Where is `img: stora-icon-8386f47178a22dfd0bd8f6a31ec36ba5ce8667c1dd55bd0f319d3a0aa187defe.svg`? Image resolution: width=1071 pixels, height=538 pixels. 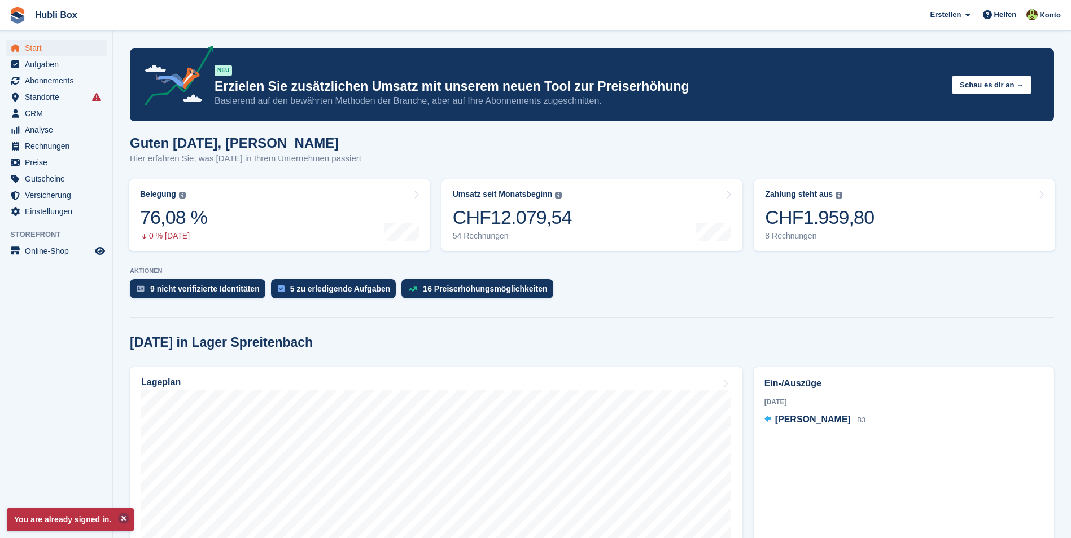 img: stora-icon-8386f47178a22dfd0bd8f6a31ec36ba5ce8667c1dd55bd0f319d3a0aa187defe.svg is located at coordinates (17, 15).